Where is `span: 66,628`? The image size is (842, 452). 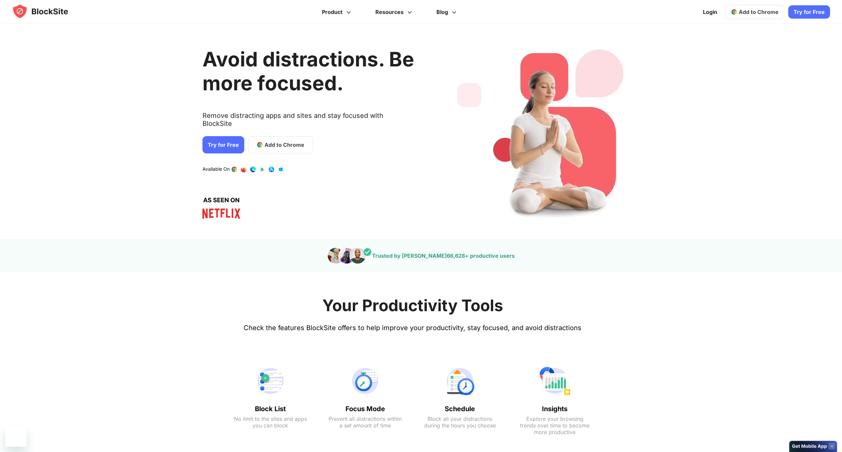
span: 66,628 is located at coordinates (456, 256).